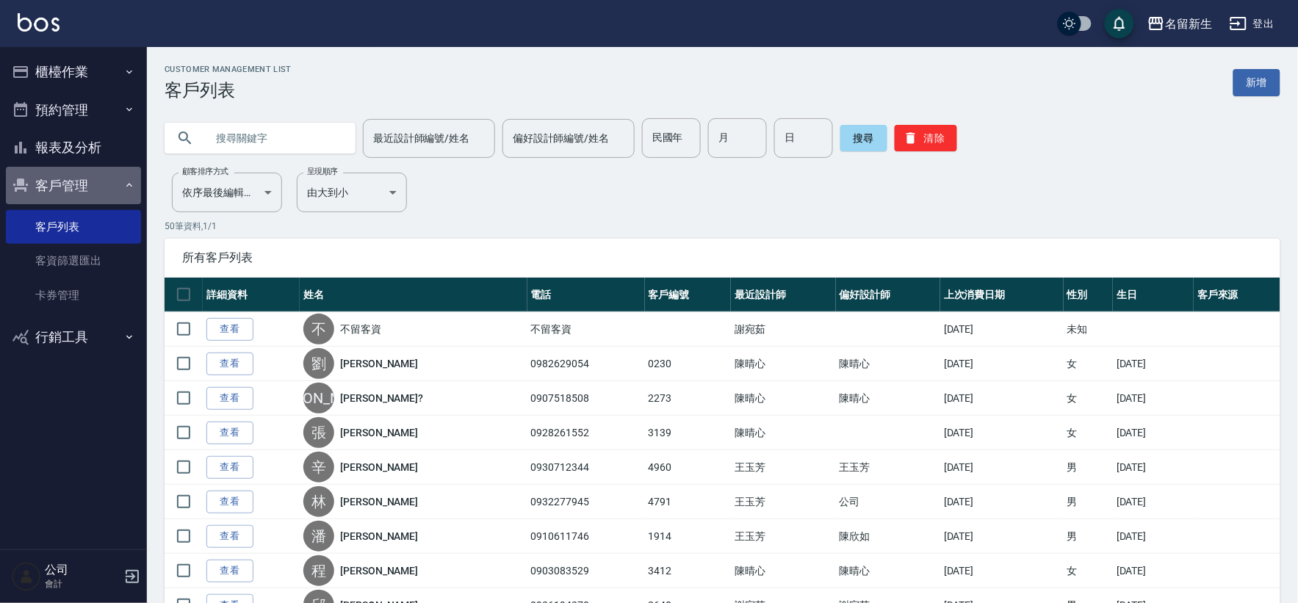  What do you see at coordinates (361, 329) in the screenshot?
I see `a: 不留客資` at bounding box center [361, 329].